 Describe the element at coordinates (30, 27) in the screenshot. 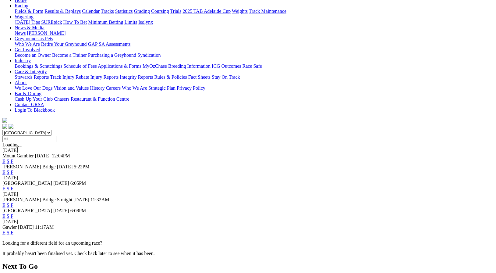

I see `a: News & Media` at that location.